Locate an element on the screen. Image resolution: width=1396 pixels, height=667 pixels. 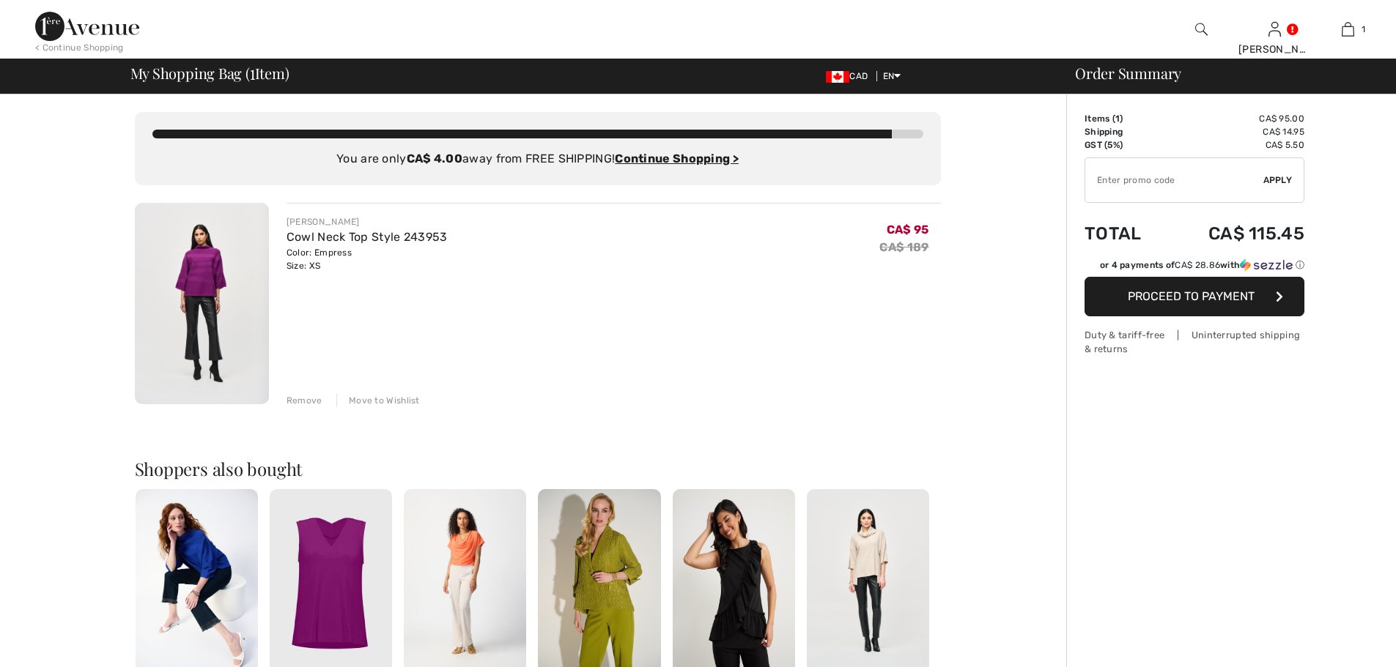
h2: Shoppers also bought is located at coordinates (538, 469).